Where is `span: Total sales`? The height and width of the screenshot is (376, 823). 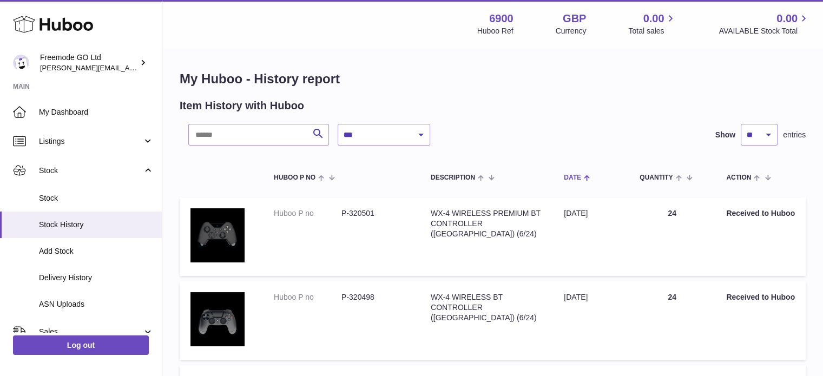 span: Total sales is located at coordinates (652, 31).